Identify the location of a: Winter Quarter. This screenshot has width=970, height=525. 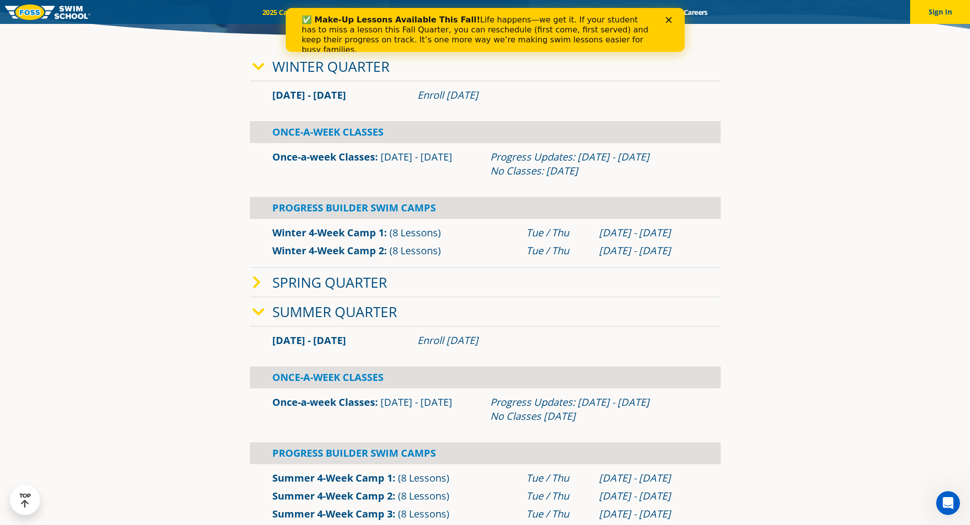
(331, 66).